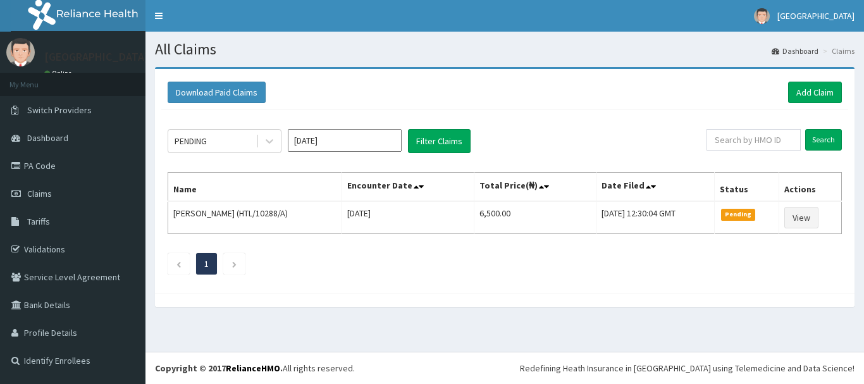 This screenshot has width=864, height=384. What do you see at coordinates (47, 138) in the screenshot?
I see `span: Dashboard` at bounding box center [47, 138].